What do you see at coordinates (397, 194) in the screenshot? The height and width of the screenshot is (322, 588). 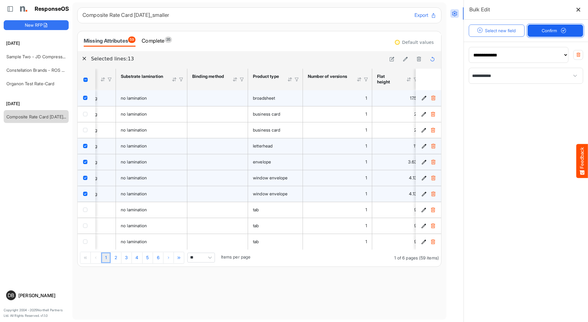 I see `td: 4.125 is template cell Column Header httpsnorthellcomontologiesmapping-rulesmeasurementhasflatsiz...` at bounding box center [397, 194].